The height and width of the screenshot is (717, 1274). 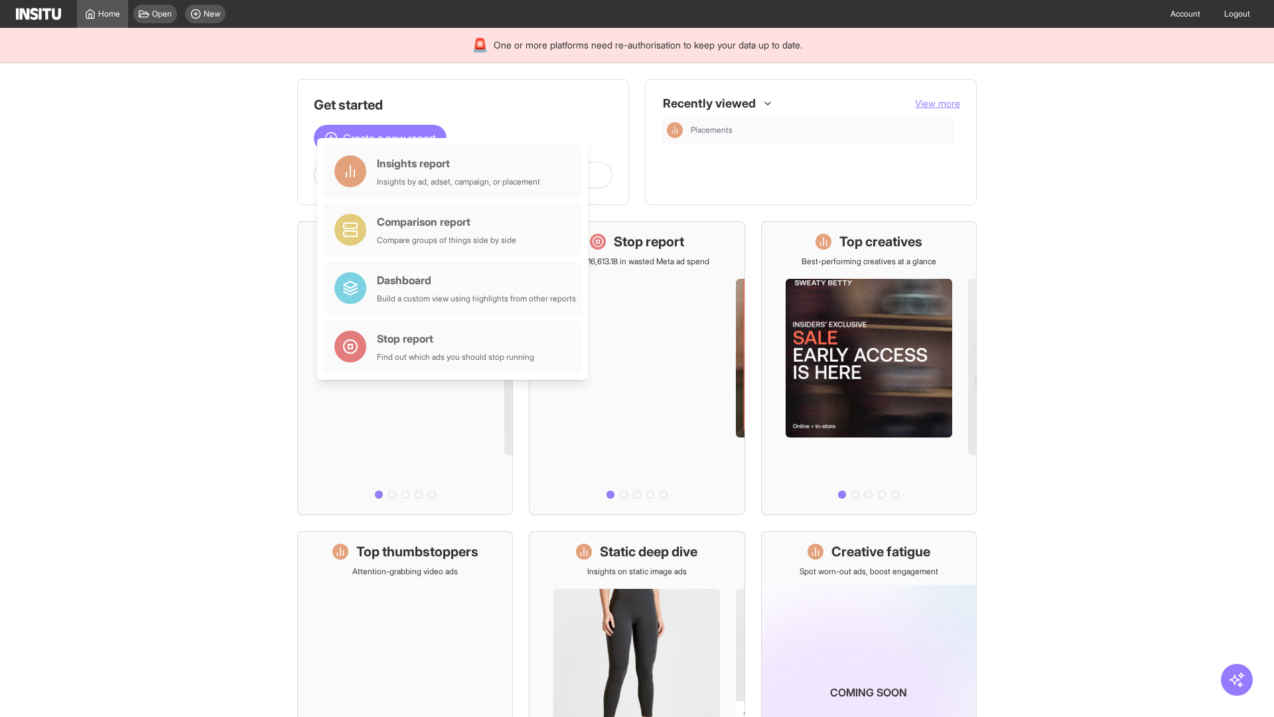 What do you see at coordinates (447, 222) in the screenshot?
I see `div: Comparison report` at bounding box center [447, 222].